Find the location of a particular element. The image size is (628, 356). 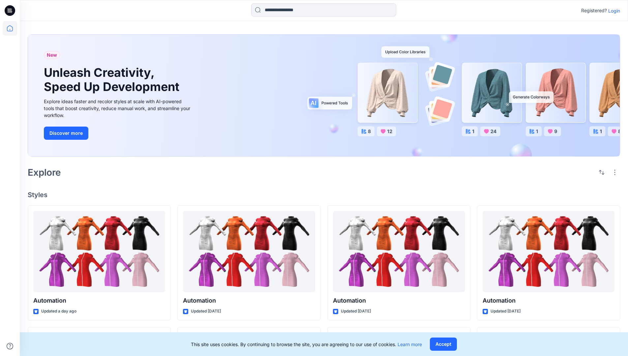

button: Discover more is located at coordinates (66, 133).